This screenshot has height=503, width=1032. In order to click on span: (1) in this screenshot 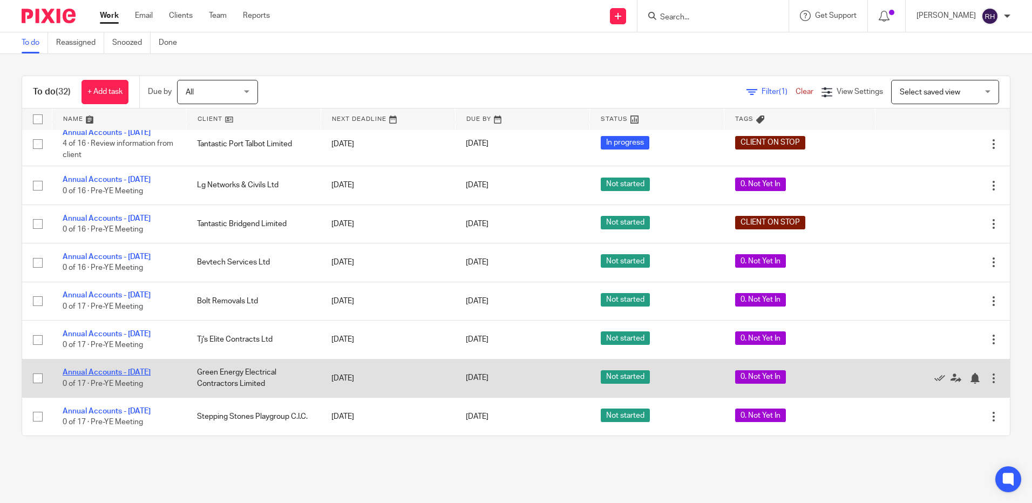, I will do `click(783, 92)`.